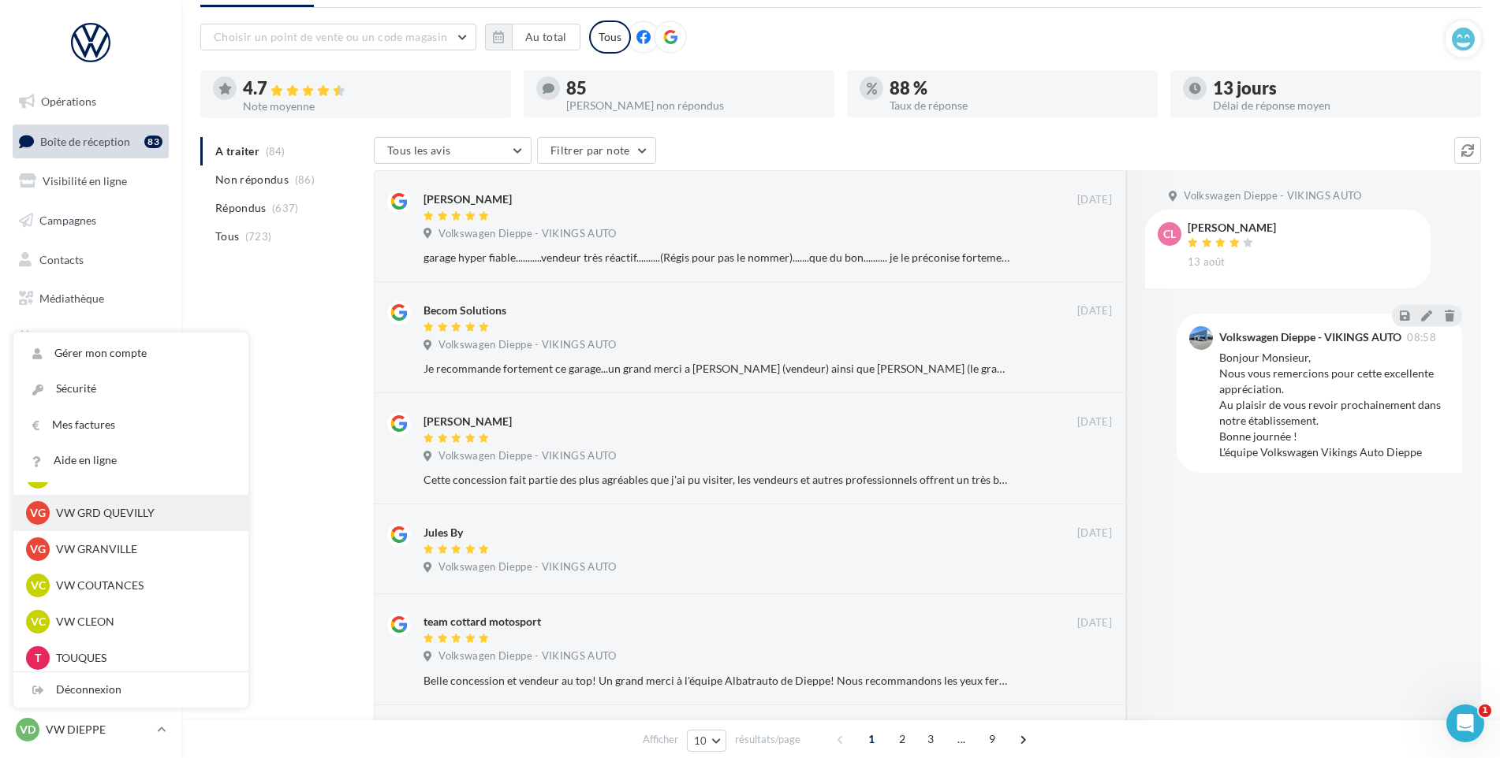 Image resolution: width=1500 pixels, height=758 pixels. I want to click on a: PLV et print personnalisable, so click(91, 384).